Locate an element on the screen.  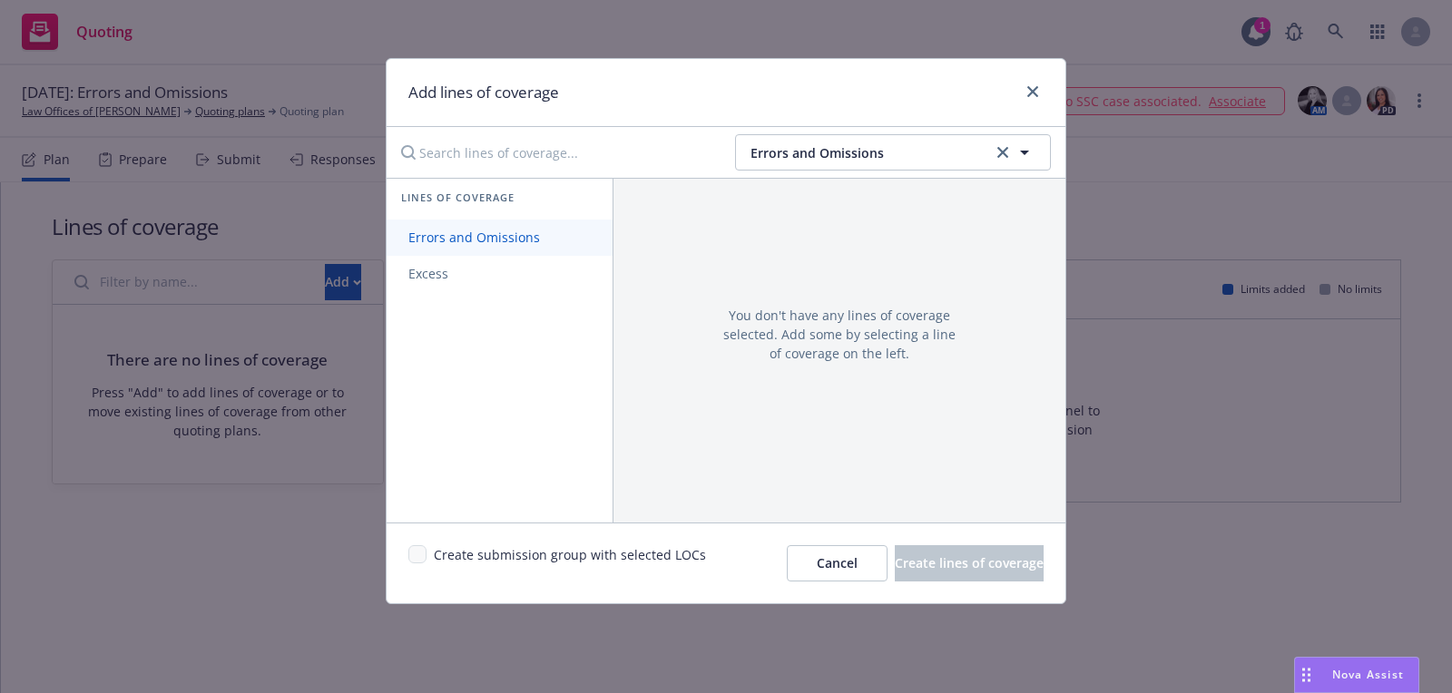
span: Create submission group with selected LOCs is located at coordinates (570, 563).